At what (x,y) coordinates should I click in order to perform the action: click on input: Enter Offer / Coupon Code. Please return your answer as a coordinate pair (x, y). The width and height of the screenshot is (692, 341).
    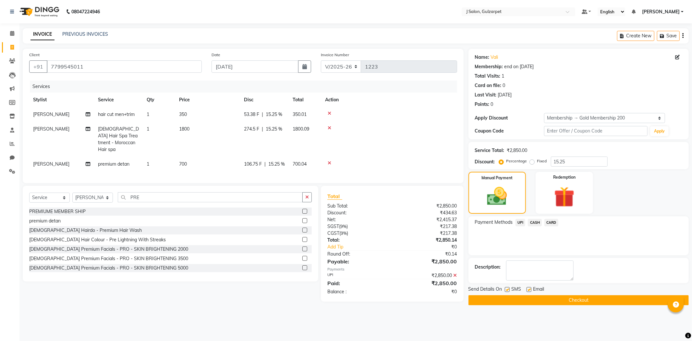
    Looking at the image, I should click on (596, 131).